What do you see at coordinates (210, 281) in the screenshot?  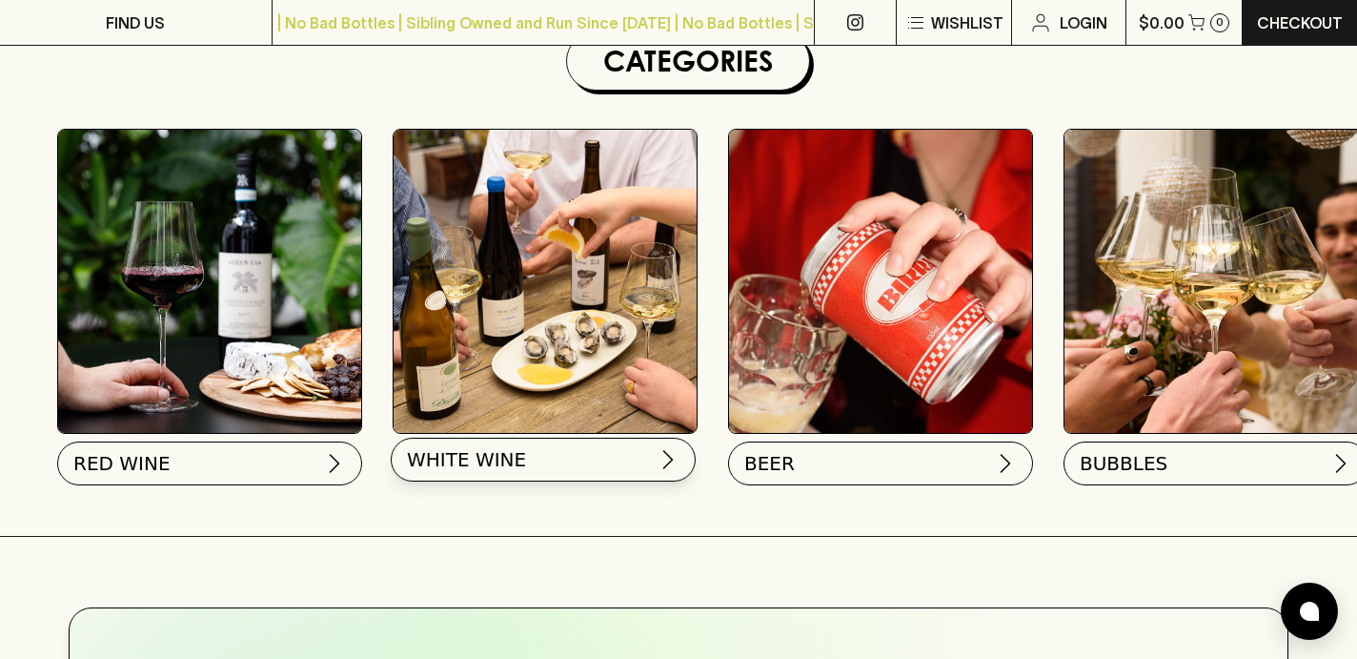 I see `img: Red Wine Tasting` at bounding box center [210, 281].